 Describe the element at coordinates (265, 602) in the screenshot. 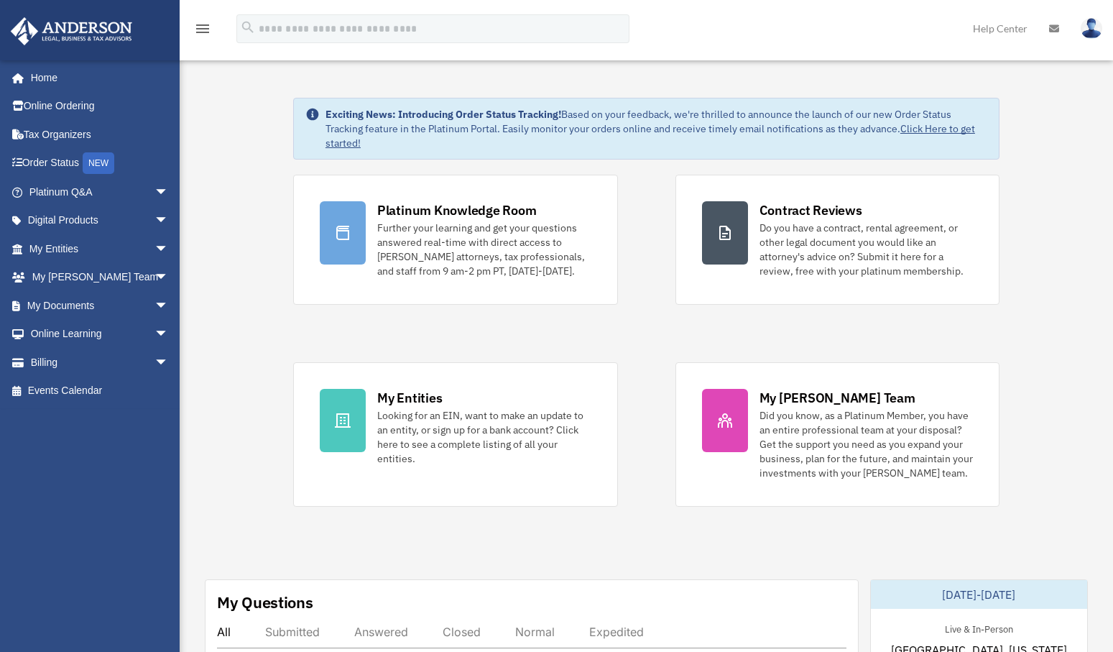

I see `div: My Questions` at that location.